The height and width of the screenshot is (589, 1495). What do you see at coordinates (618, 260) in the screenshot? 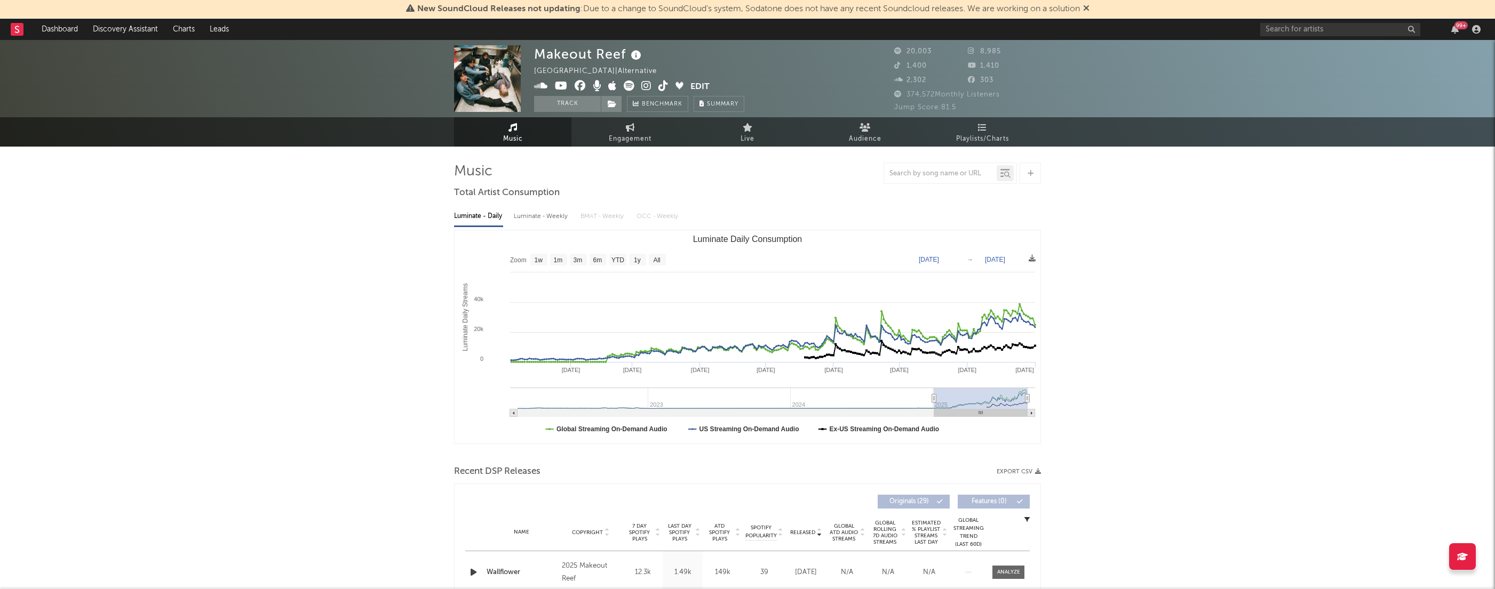
I see `text: YTD` at bounding box center [618, 260].